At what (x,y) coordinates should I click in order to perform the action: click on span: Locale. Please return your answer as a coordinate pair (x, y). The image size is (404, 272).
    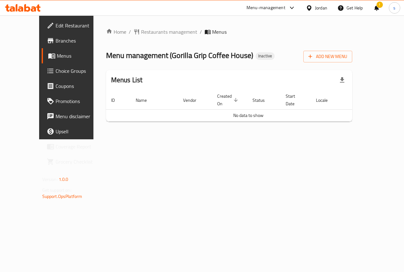
    Looking at the image, I should click on (325, 100).